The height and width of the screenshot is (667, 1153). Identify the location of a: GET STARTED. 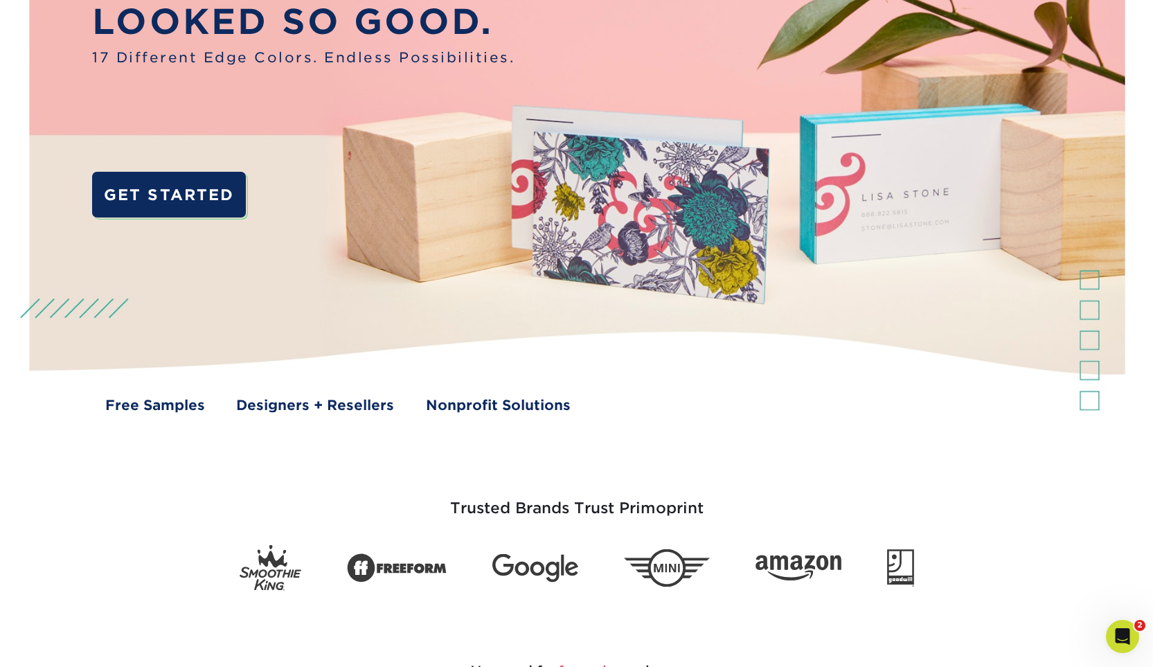
(169, 195).